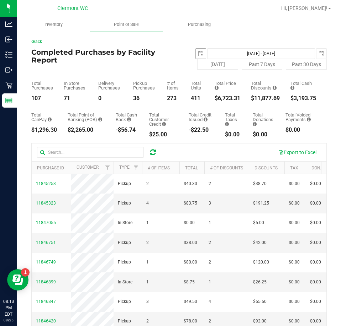  Describe the element at coordinates (75, 98) in the screenshot. I see `div: 71` at that location.